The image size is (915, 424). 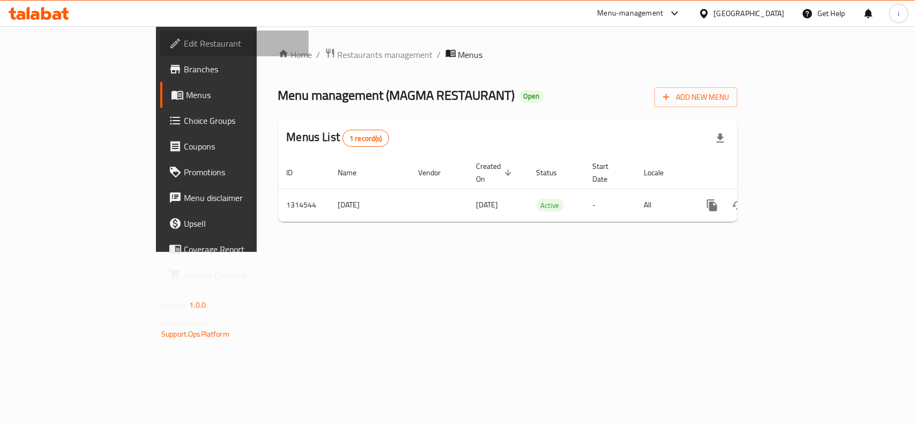 What do you see at coordinates (898, 13) in the screenshot?
I see `span: i` at bounding box center [898, 13].